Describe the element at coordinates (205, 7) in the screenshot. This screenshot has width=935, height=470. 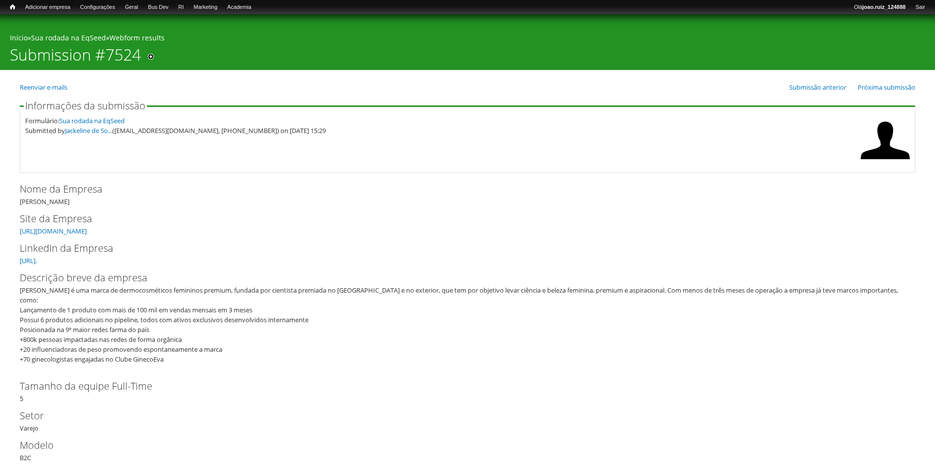
I see `a: Marketing` at that location.